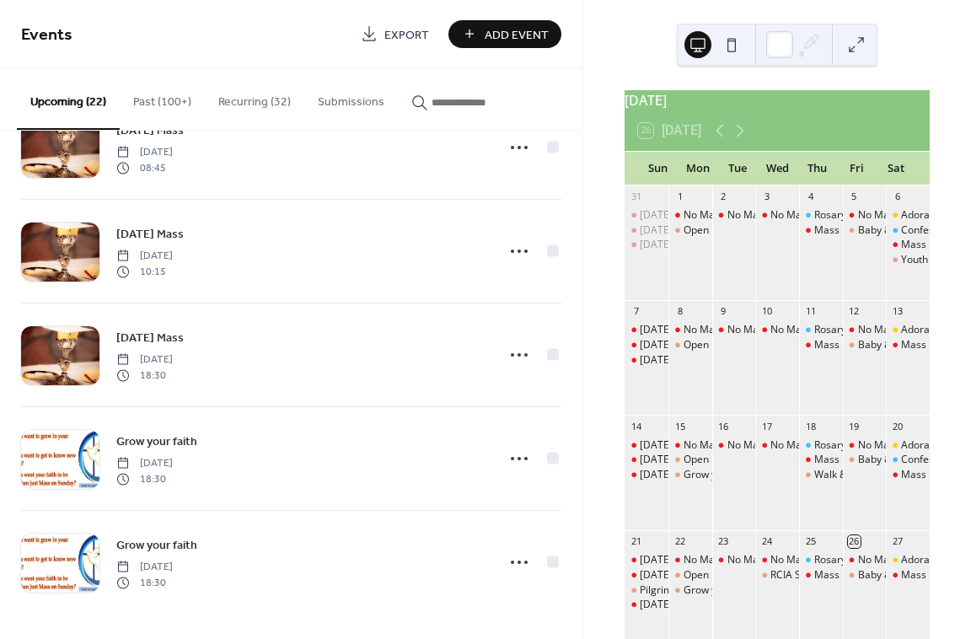  I want to click on span: 10:15, so click(144, 272).